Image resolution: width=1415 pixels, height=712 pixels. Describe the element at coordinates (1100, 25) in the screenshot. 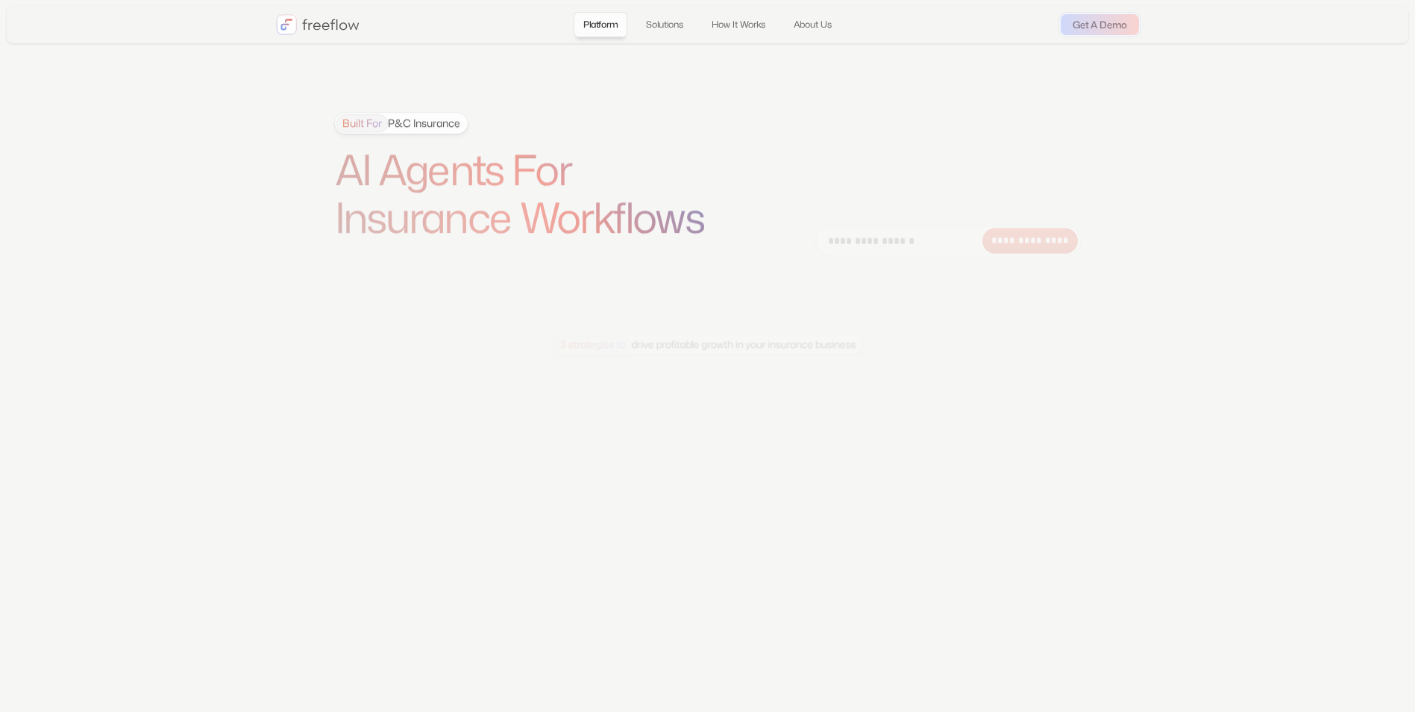

I see `a: Get A Demo` at that location.